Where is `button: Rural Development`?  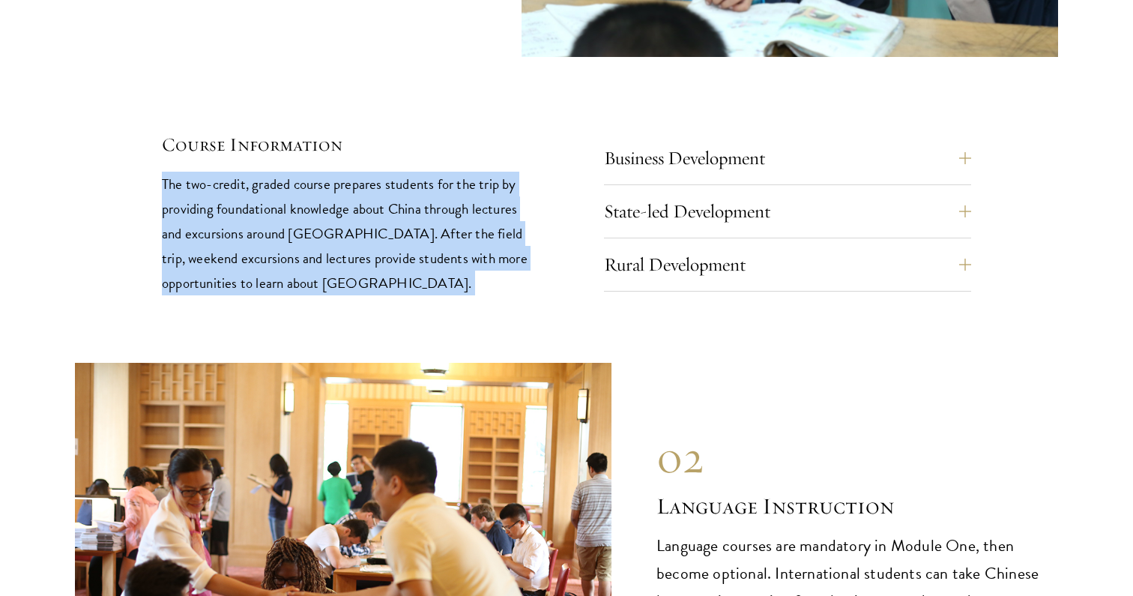 button: Rural Development is located at coordinates (788, 265).